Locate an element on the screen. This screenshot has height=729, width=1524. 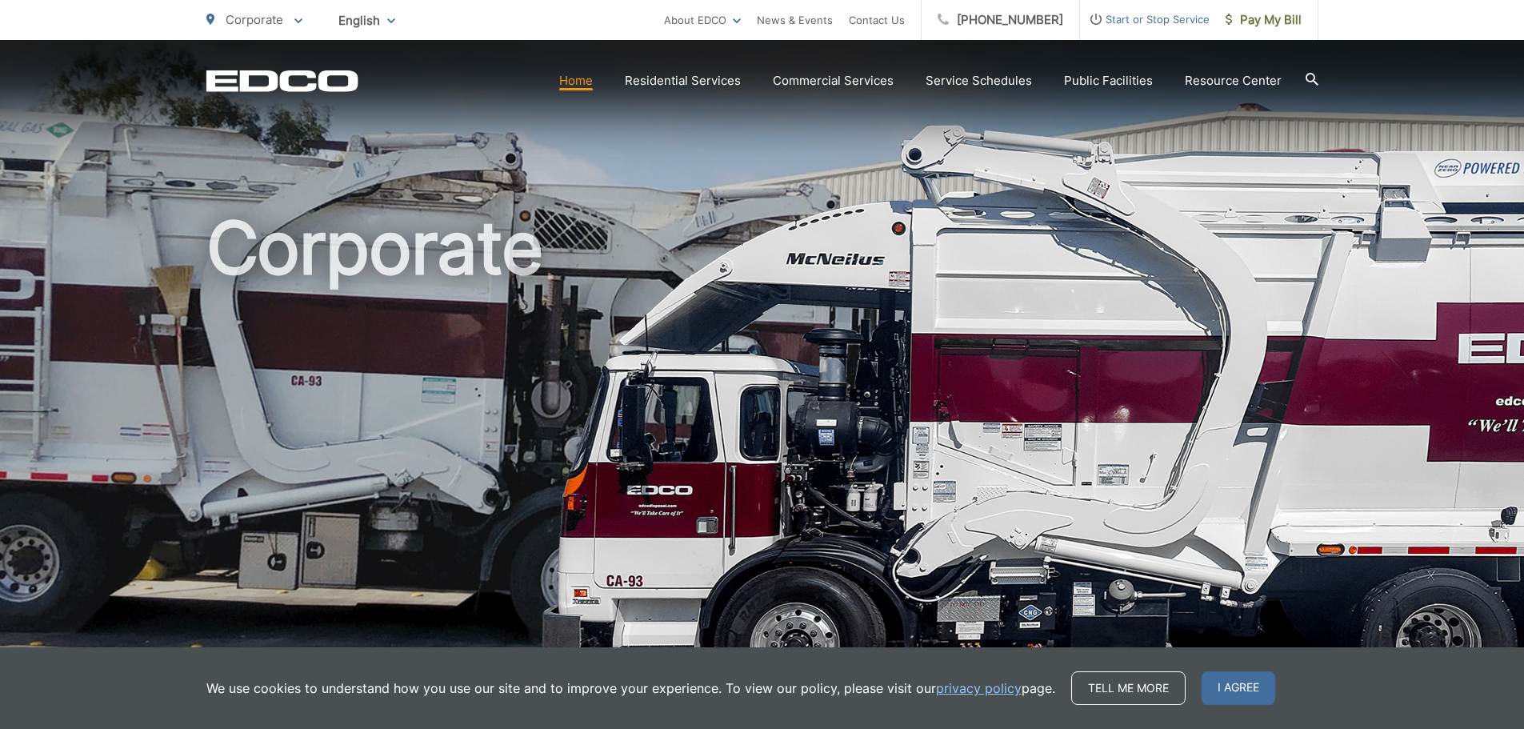
a: Tell me more is located at coordinates (1128, 688).